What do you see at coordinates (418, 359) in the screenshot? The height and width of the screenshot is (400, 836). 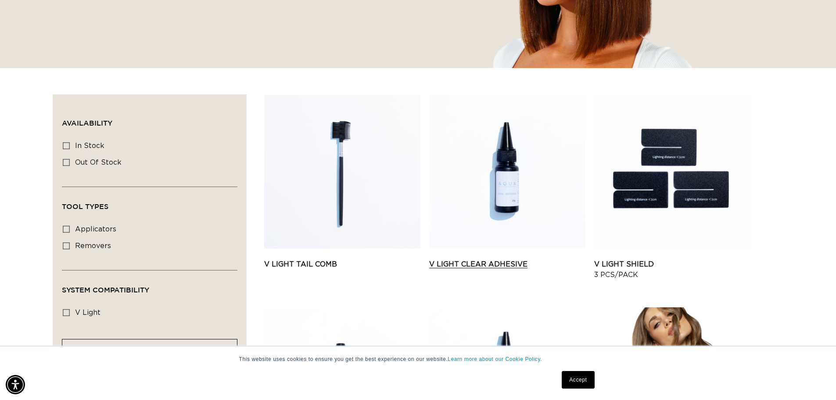 I see `p: This website uses cookies to ensure you get the best experience on our website.` at bounding box center [418, 359].